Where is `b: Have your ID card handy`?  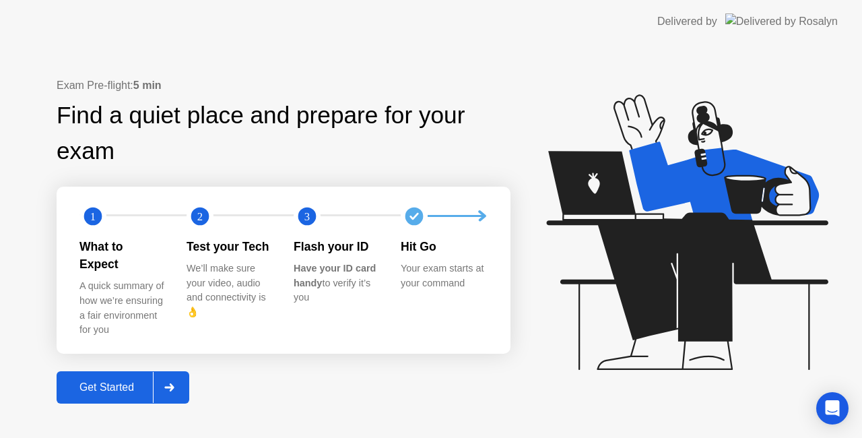
b: Have your ID card handy is located at coordinates (335, 276).